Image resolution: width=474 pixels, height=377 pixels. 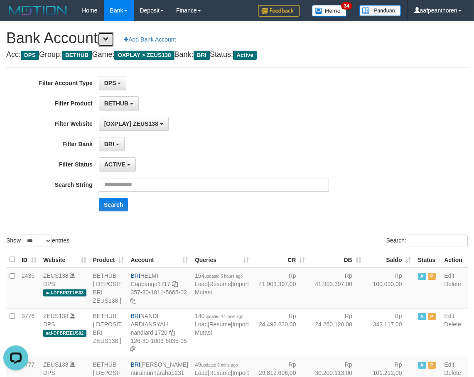 I want to click on img: Button%20Memo.svg, so click(x=330, y=11).